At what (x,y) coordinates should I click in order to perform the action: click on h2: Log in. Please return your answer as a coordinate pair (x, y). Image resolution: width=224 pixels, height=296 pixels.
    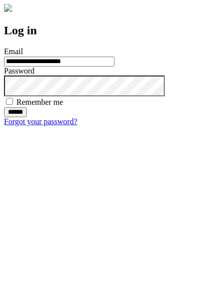
    Looking at the image, I should click on (112, 30).